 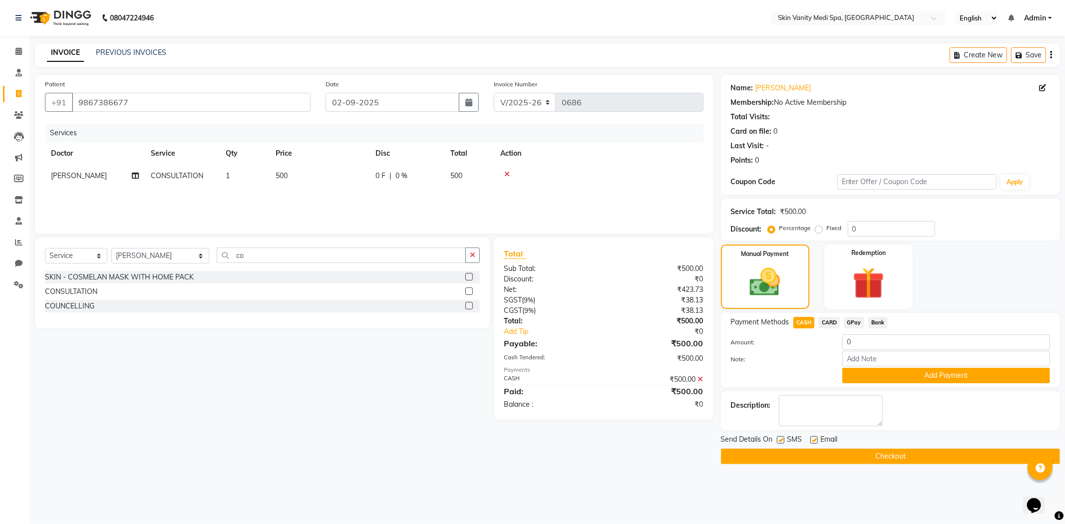 I want to click on button: Create New, so click(x=978, y=55).